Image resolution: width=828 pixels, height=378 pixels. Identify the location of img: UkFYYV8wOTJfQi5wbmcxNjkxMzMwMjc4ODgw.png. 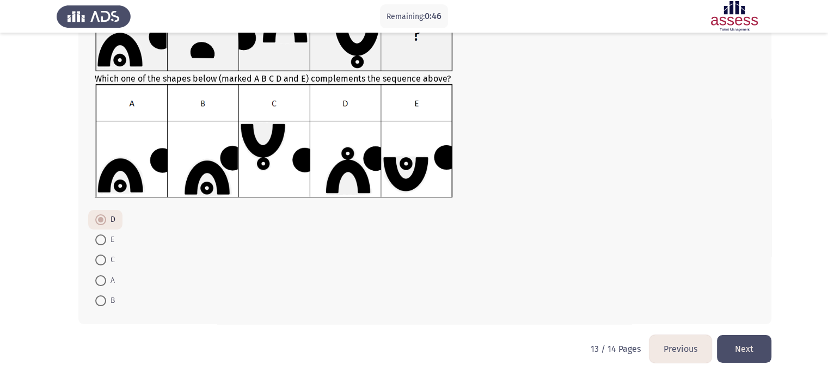
(273, 140).